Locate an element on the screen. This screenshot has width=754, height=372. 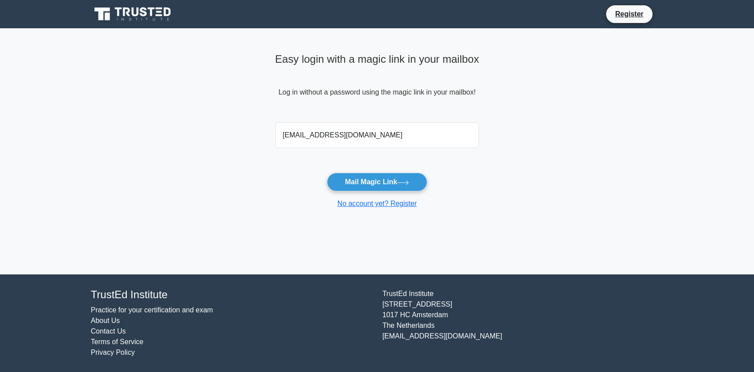
a: About Us is located at coordinates (106, 320).